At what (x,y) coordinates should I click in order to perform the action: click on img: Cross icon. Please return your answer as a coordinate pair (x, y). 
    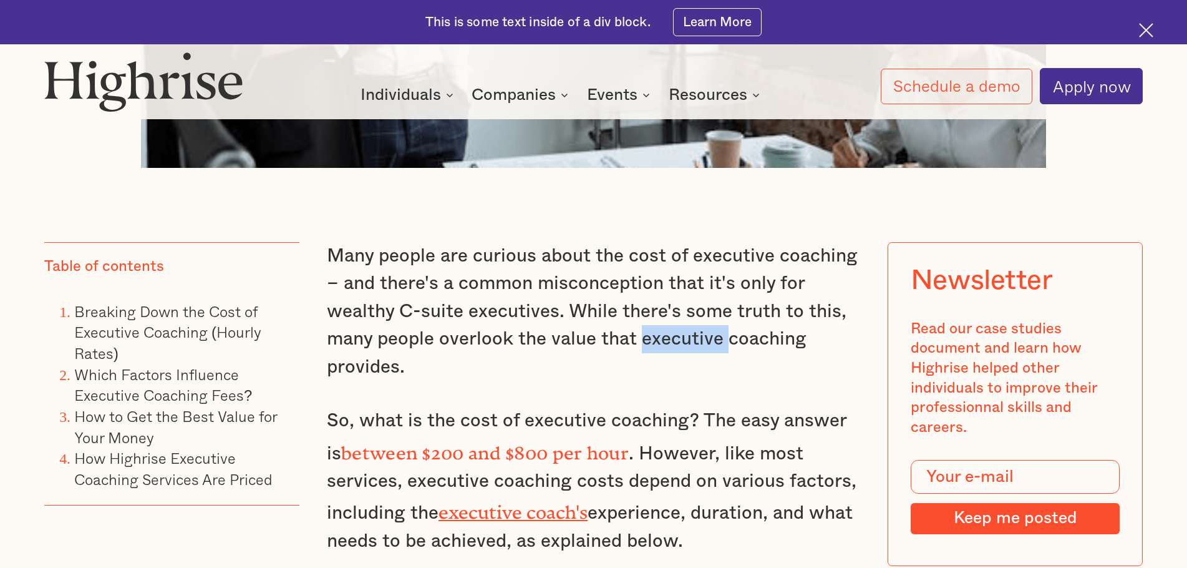
    Looking at the image, I should click on (1146, 30).